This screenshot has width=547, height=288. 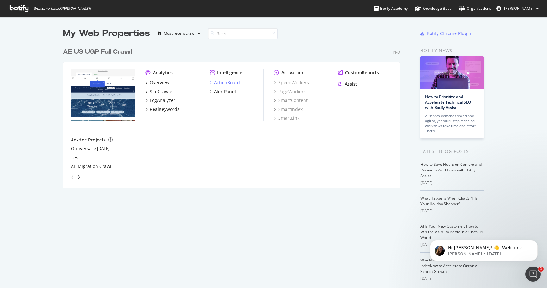 What do you see at coordinates (452, 152) in the screenshot?
I see `div: Latest Blog Posts` at bounding box center [452, 152].